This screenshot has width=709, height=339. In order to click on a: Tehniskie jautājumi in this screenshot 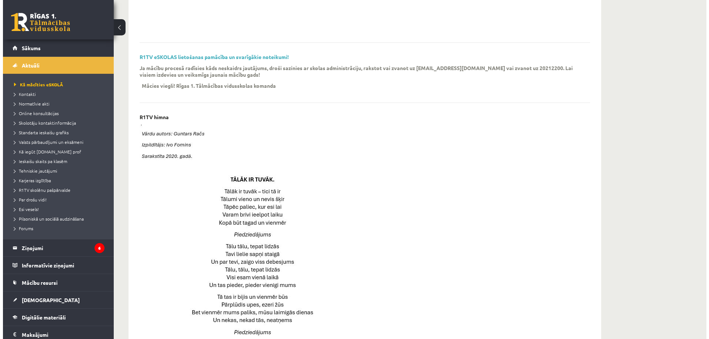, I will do `click(57, 171)`.